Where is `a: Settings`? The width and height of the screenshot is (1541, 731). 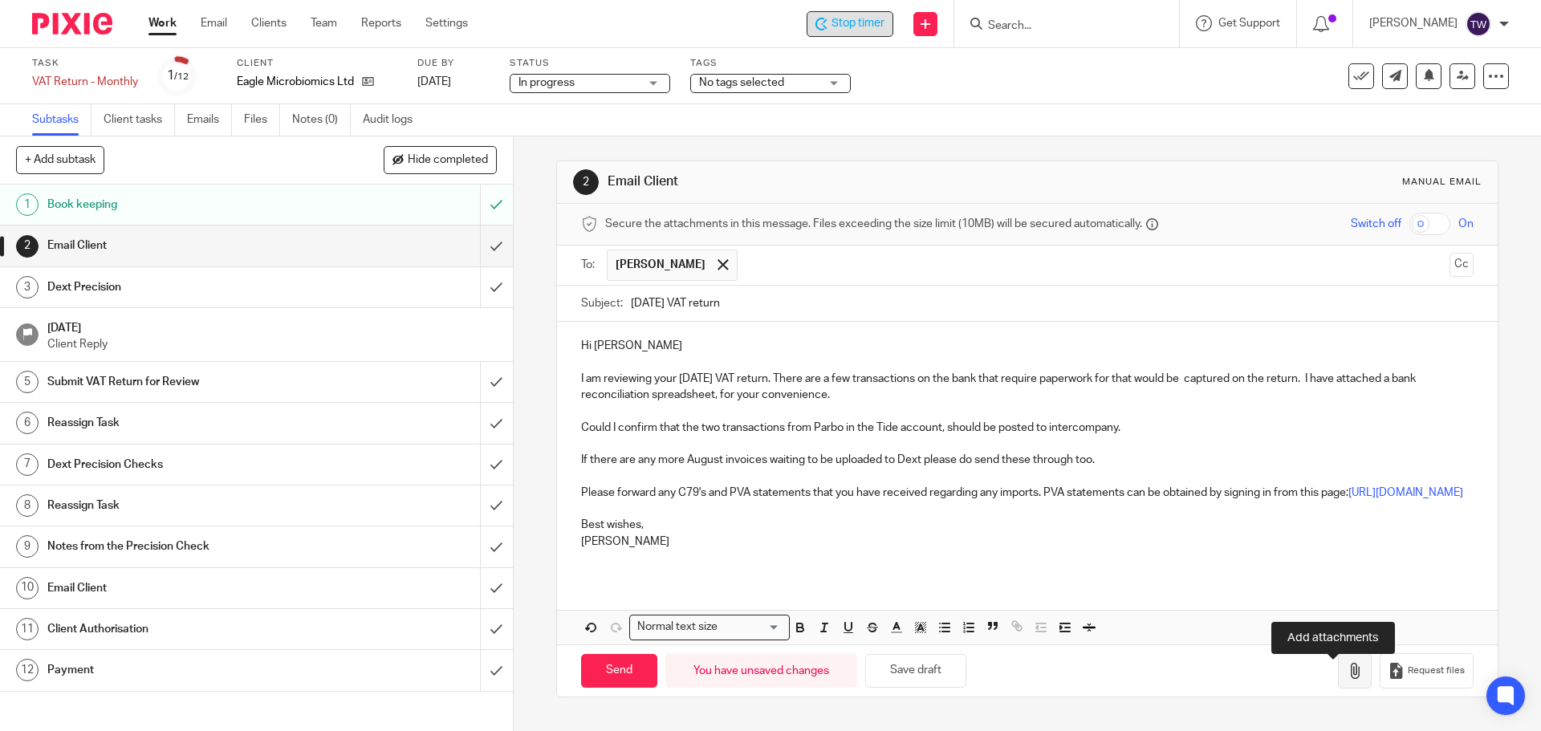
a: Settings is located at coordinates (446, 23).